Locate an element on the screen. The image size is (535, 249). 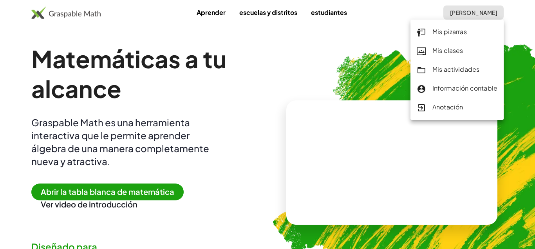
video: Qué es esto? Esto es una notación dinámica de matemáticas. La notación dinámica de las matemática... is located at coordinates (392, 163).